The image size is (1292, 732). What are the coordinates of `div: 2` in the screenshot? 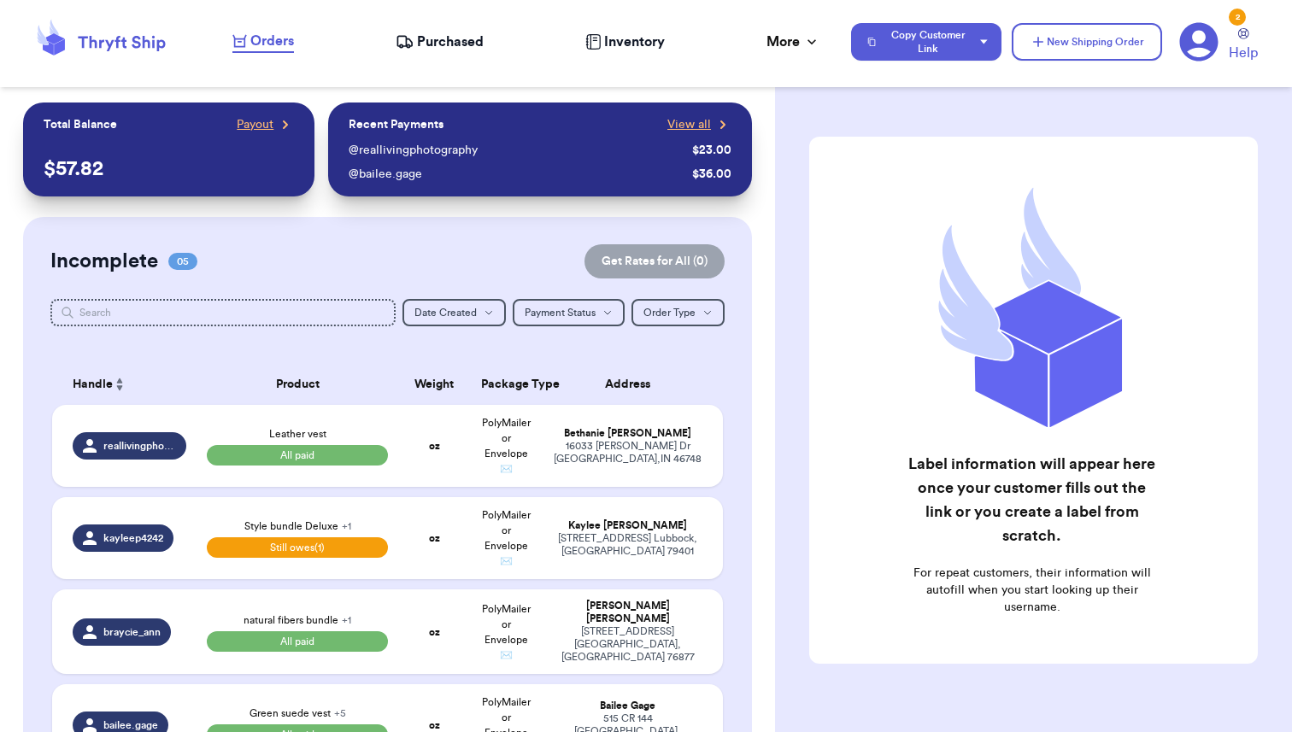 It's located at (1237, 17).